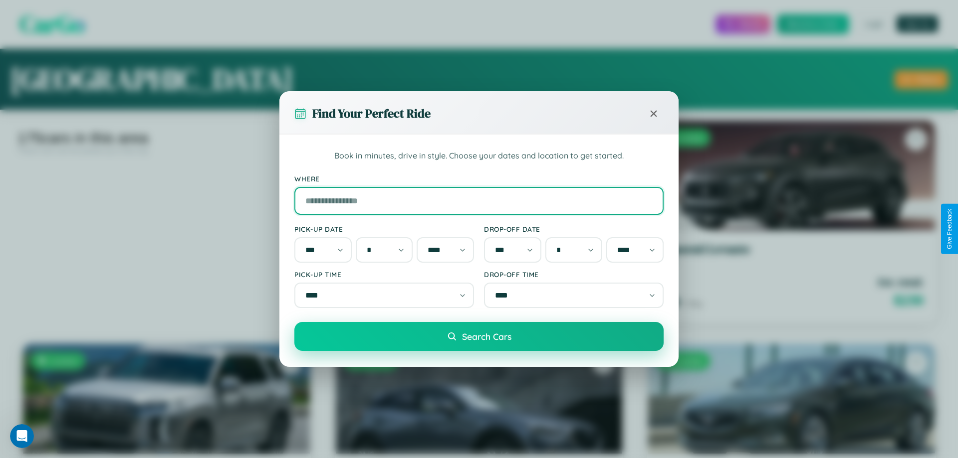 The width and height of the screenshot is (958, 458). What do you see at coordinates (479, 337) in the screenshot?
I see `button: Search Cars` at bounding box center [479, 337].